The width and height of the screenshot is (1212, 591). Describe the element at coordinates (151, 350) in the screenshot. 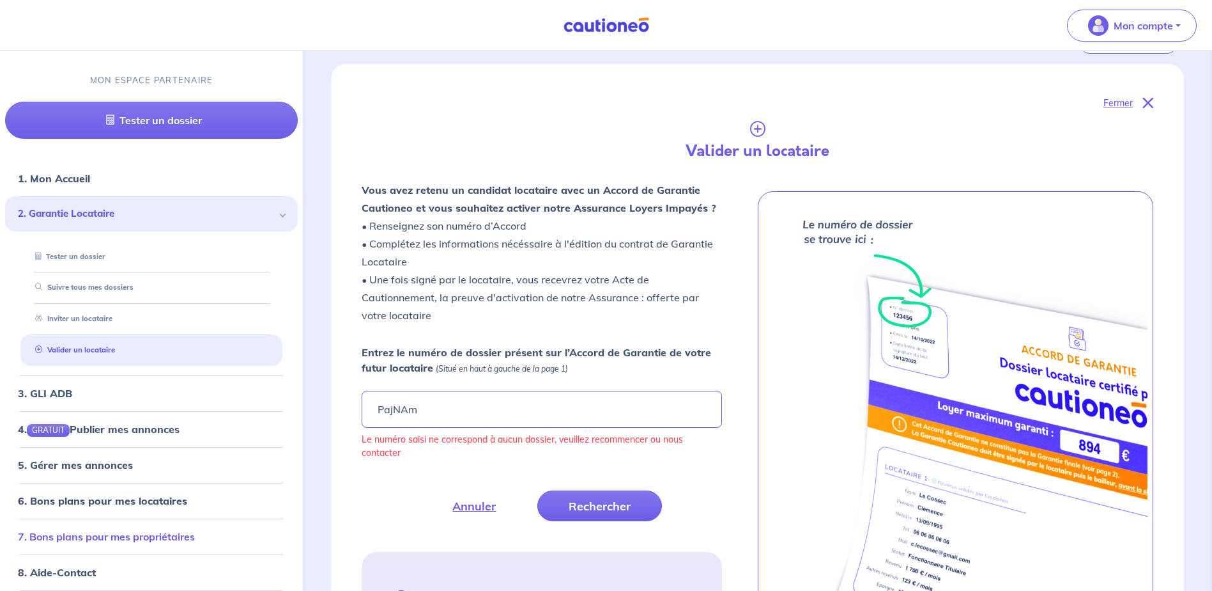

I see `div: Valider un locataire` at that location.